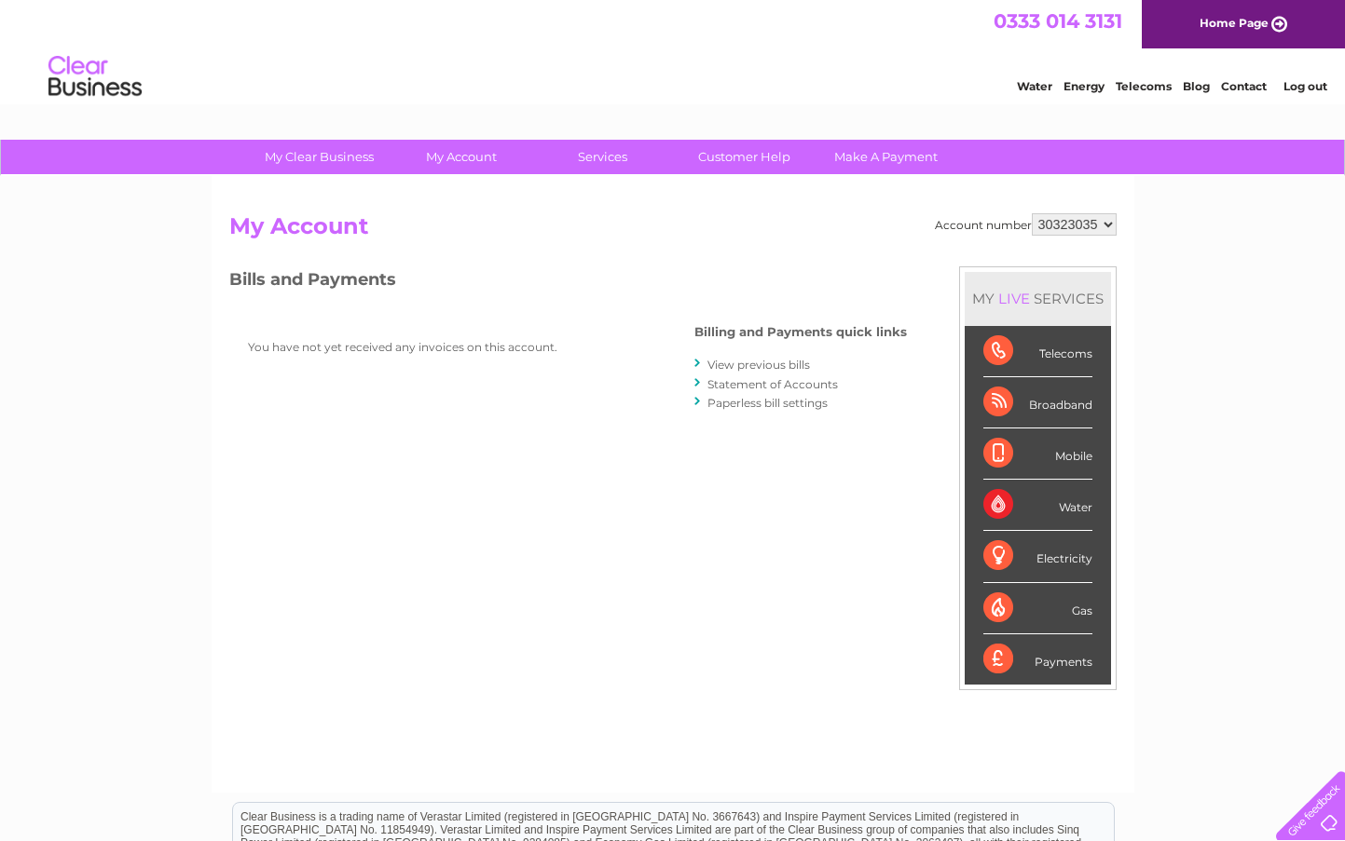 The height and width of the screenshot is (841, 1345). Describe the element at coordinates (1014, 298) in the screenshot. I see `div: LIVE` at that location.